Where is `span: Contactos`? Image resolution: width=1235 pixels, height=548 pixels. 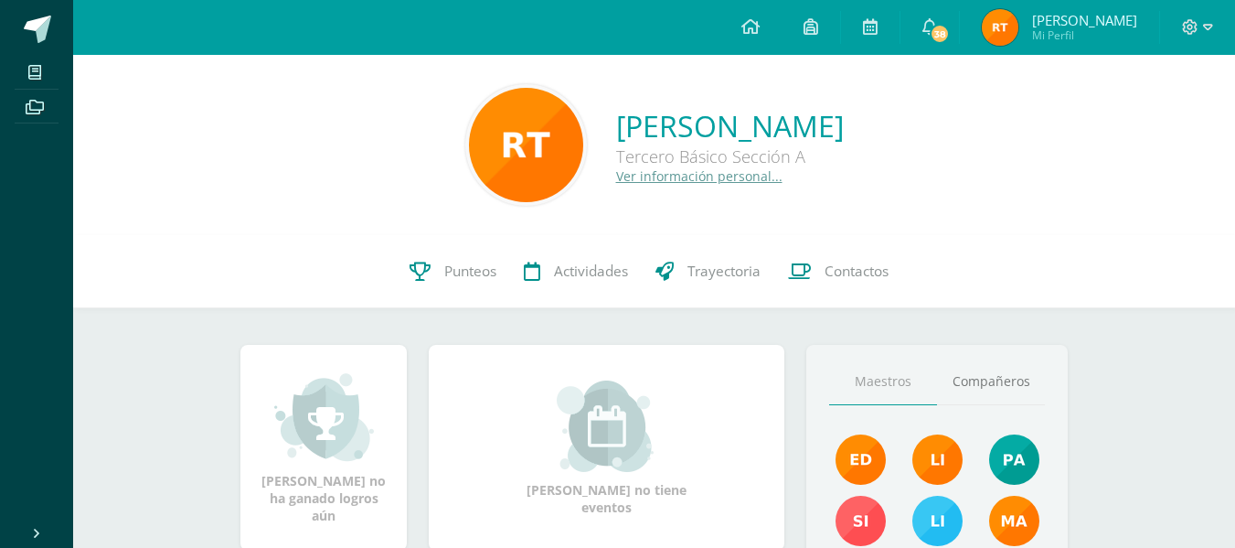 span: Contactos is located at coordinates (857, 271).